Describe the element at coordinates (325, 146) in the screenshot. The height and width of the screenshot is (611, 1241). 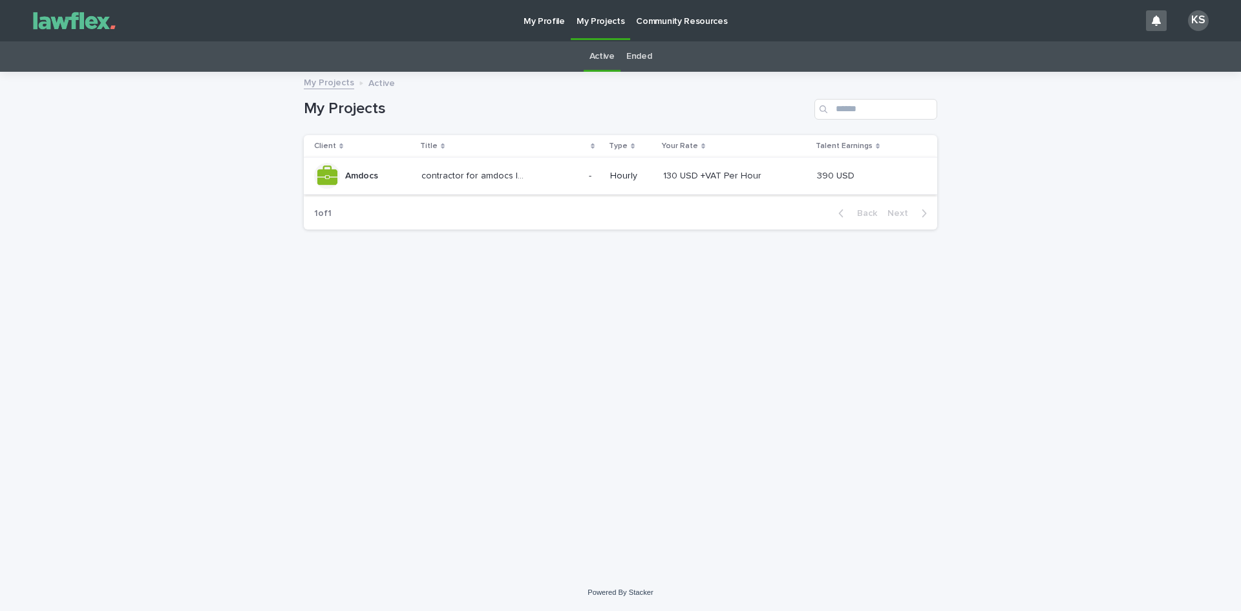
I see `p: Client` at that location.